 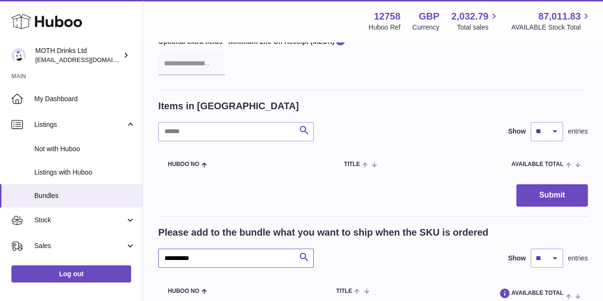 I want to click on strong: GBP, so click(x=429, y=16).